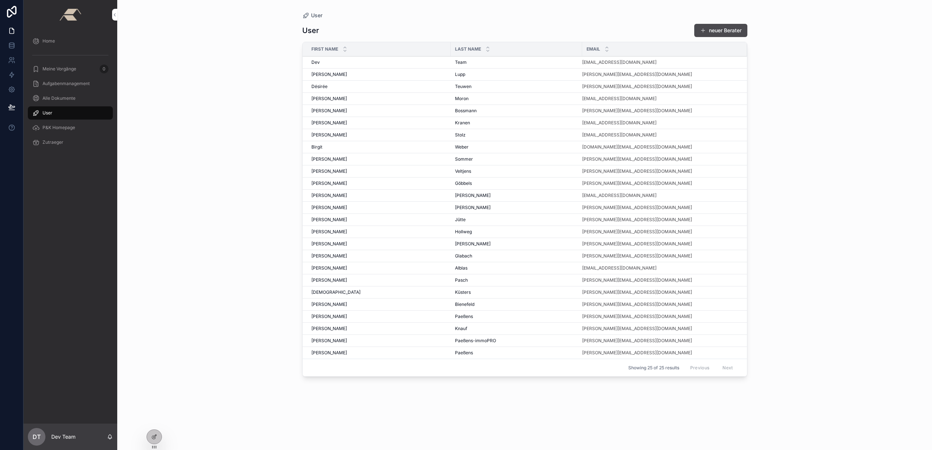 The height and width of the screenshot is (450, 932). Describe the element at coordinates (70, 142) in the screenshot. I see `a: Zutraeger` at that location.